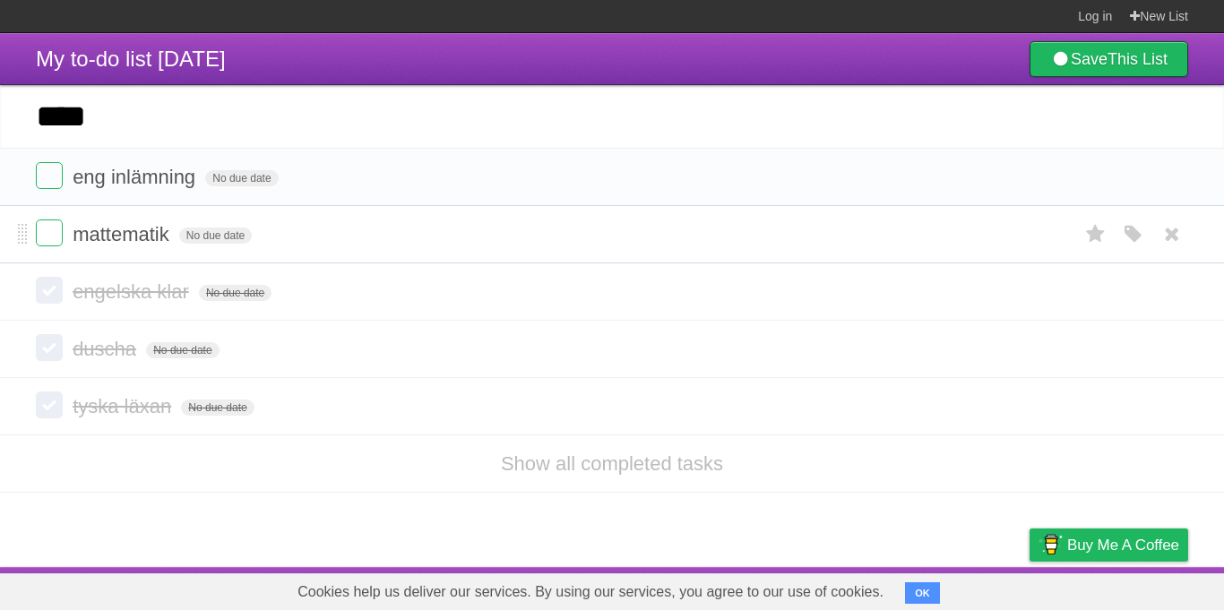 The width and height of the screenshot is (1224, 610). I want to click on a: SaveThis List, so click(1108, 59).